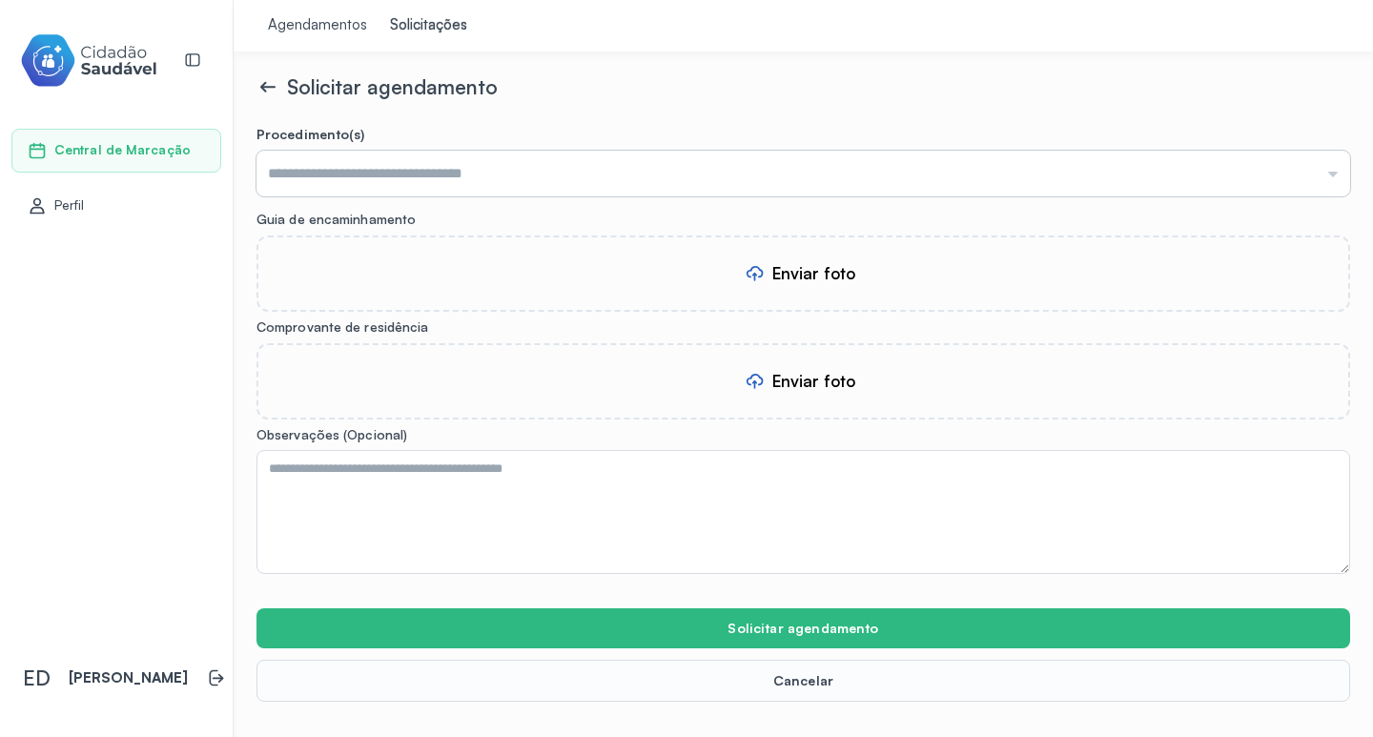  What do you see at coordinates (803, 681) in the screenshot?
I see `button: Cancelar` at bounding box center [803, 681].